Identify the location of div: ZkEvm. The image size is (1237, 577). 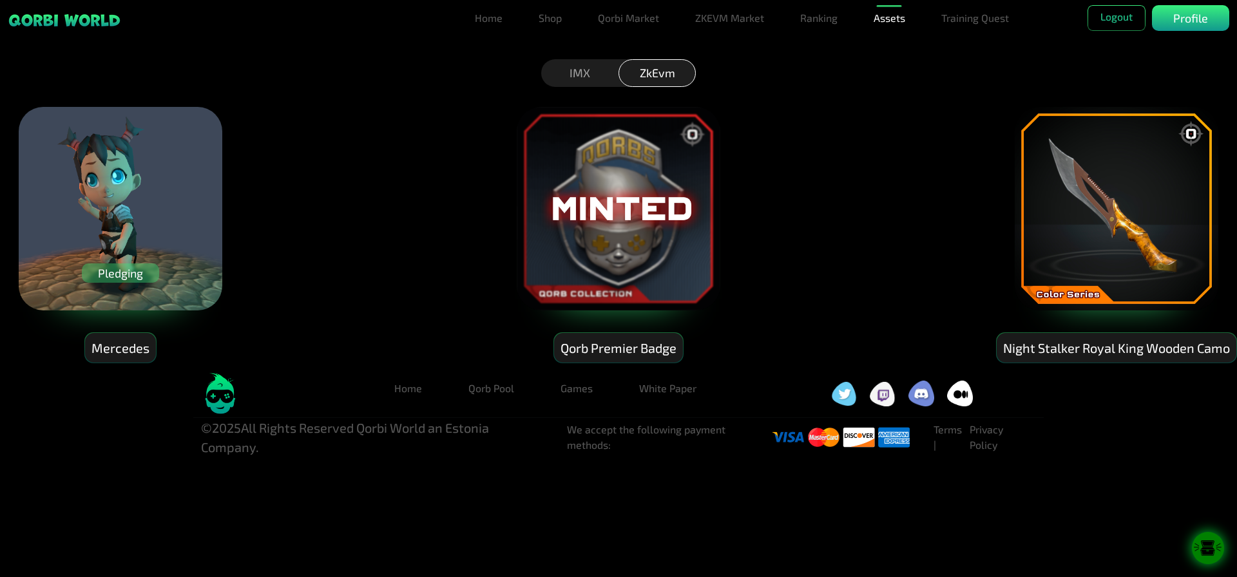
(657, 73).